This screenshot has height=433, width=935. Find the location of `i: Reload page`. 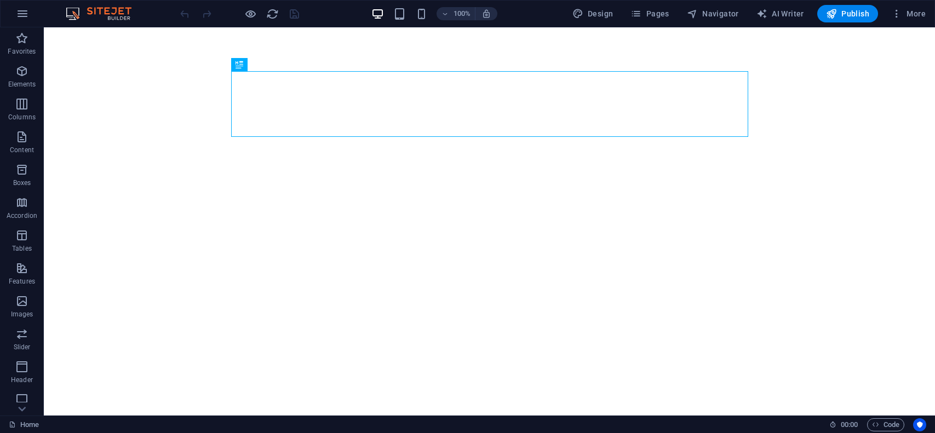

i: Reload page is located at coordinates (272, 14).